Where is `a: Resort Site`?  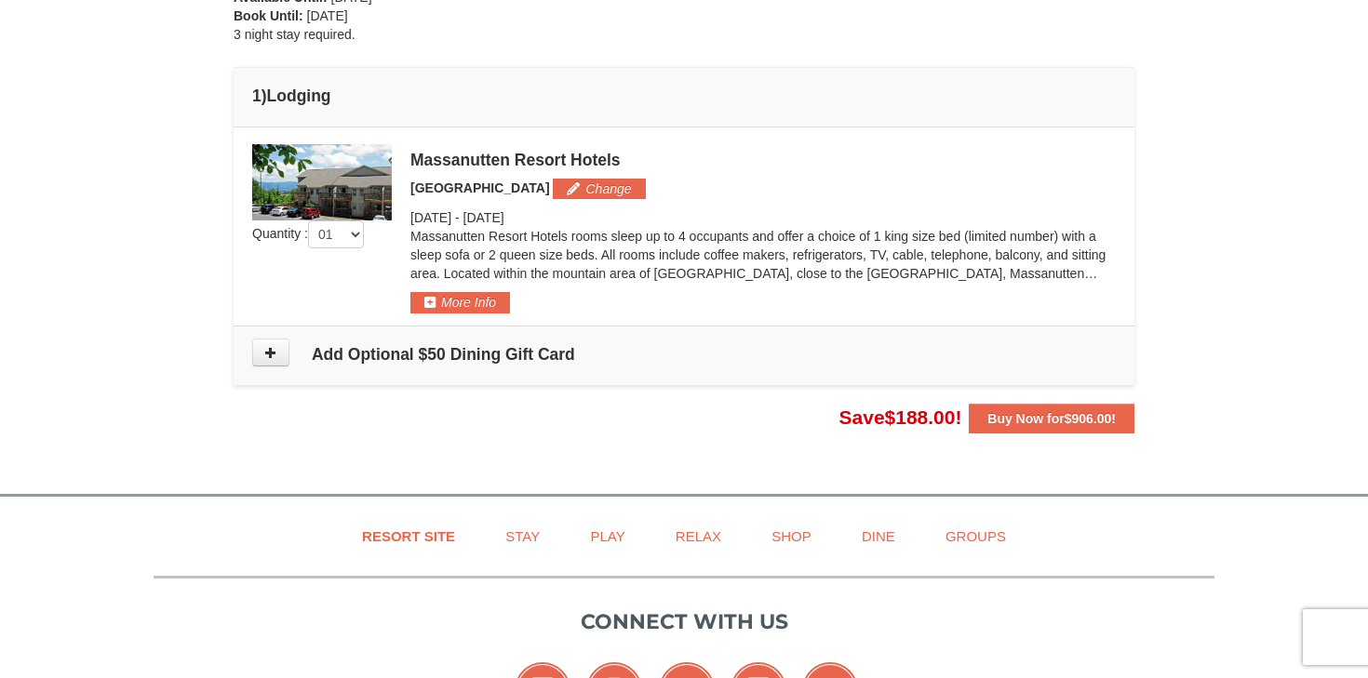 a: Resort Site is located at coordinates (409, 536).